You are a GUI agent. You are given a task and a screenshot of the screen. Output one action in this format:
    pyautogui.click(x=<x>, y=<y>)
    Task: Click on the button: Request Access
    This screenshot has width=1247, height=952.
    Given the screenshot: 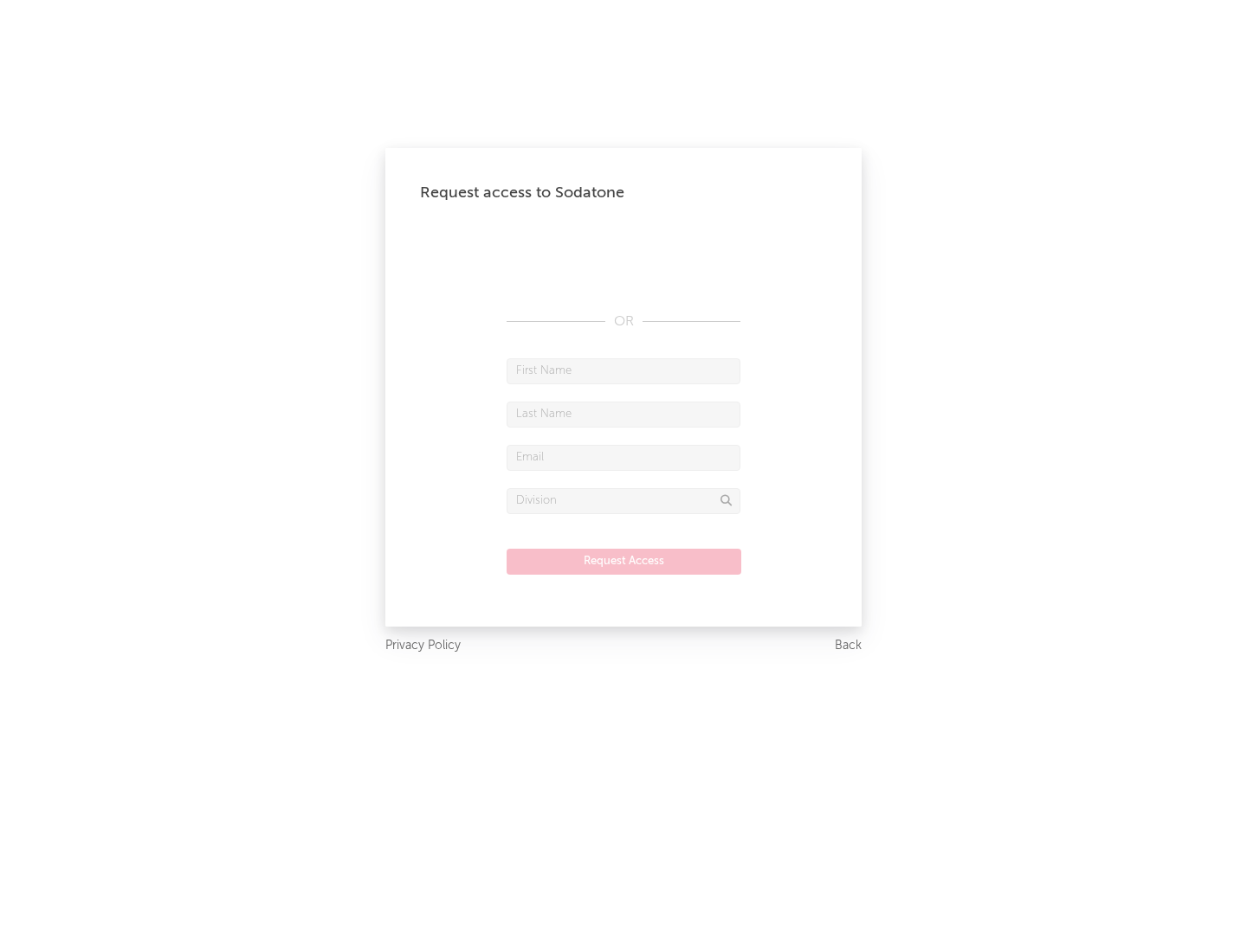 What is the action you would take?
    pyautogui.click(x=624, y=561)
    